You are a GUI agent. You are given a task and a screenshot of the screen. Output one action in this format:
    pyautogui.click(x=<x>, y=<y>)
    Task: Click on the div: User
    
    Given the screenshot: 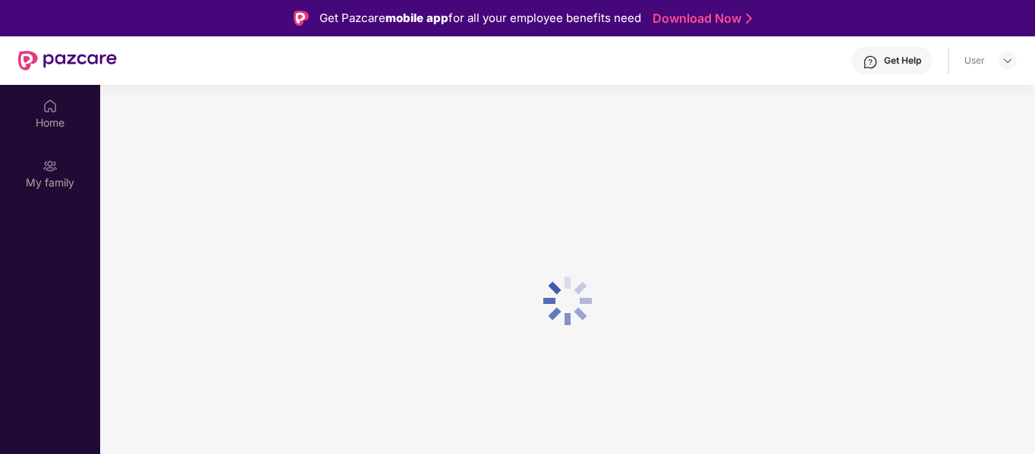 What is the action you would take?
    pyautogui.click(x=974, y=61)
    